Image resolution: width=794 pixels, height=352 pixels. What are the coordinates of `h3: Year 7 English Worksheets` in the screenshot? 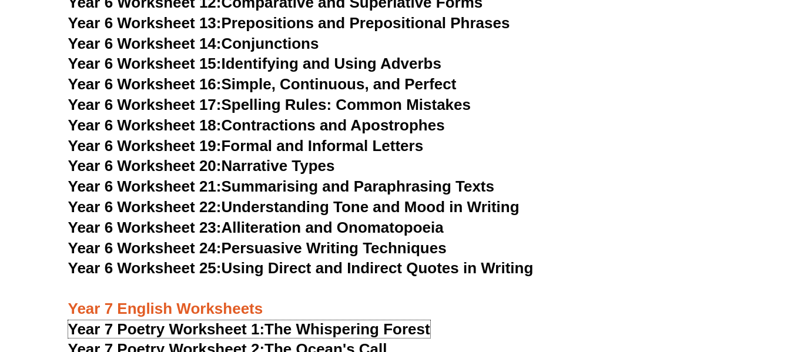 It's located at (397, 299).